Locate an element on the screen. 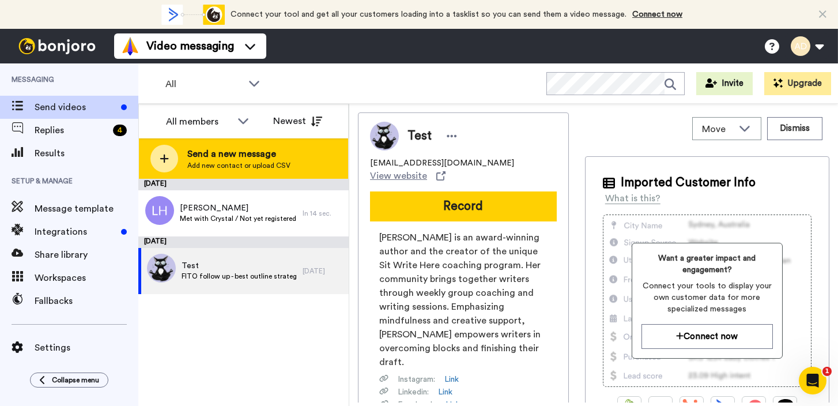  span: All is located at coordinates (204, 84).